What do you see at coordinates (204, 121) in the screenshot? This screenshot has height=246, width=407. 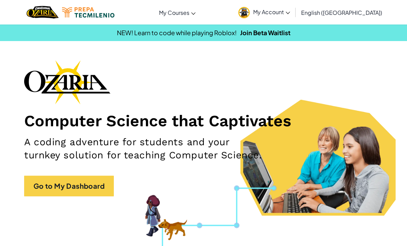 I see `h1: Computer Science that Captivates` at bounding box center [204, 121].